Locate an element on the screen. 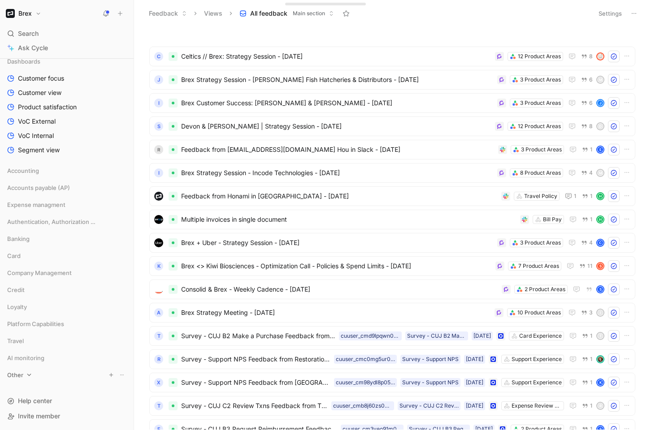 This screenshot has width=651, height=430. span: Customer view is located at coordinates (39, 93).